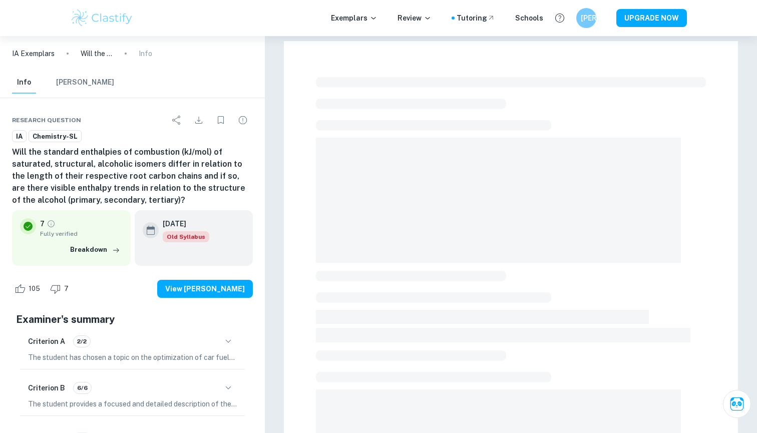  I want to click on div: Share, so click(177, 120).